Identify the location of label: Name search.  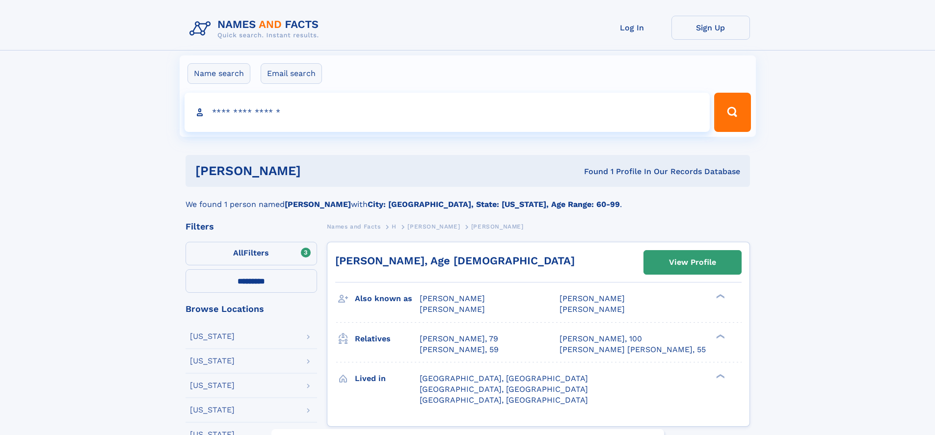
(219, 74).